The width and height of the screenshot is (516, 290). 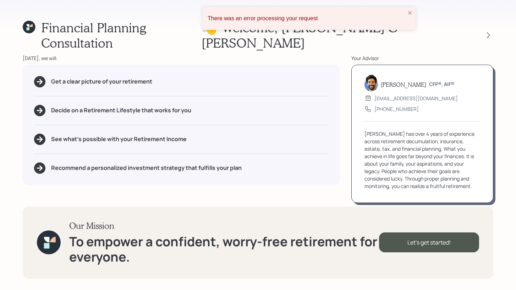 What do you see at coordinates (224, 225) in the screenshot?
I see `h3: Our Mission` at bounding box center [224, 225].